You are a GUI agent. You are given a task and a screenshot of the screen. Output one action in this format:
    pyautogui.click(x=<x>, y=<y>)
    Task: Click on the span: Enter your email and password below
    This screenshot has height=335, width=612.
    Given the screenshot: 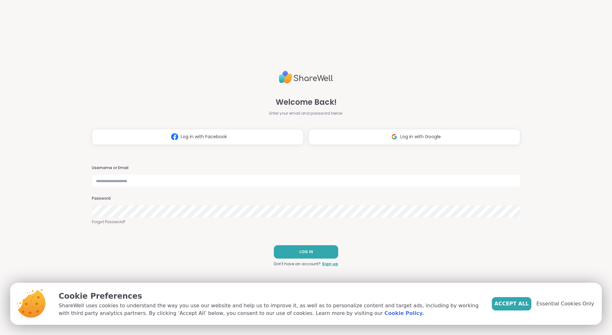 What is the action you would take?
    pyautogui.click(x=306, y=113)
    